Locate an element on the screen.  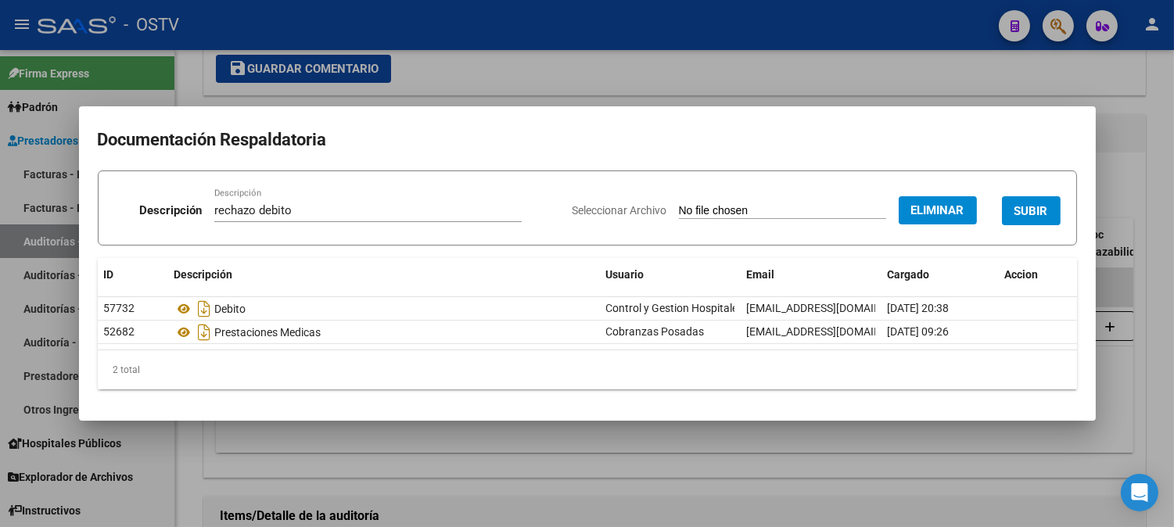
button: Eliminar is located at coordinates (938, 210).